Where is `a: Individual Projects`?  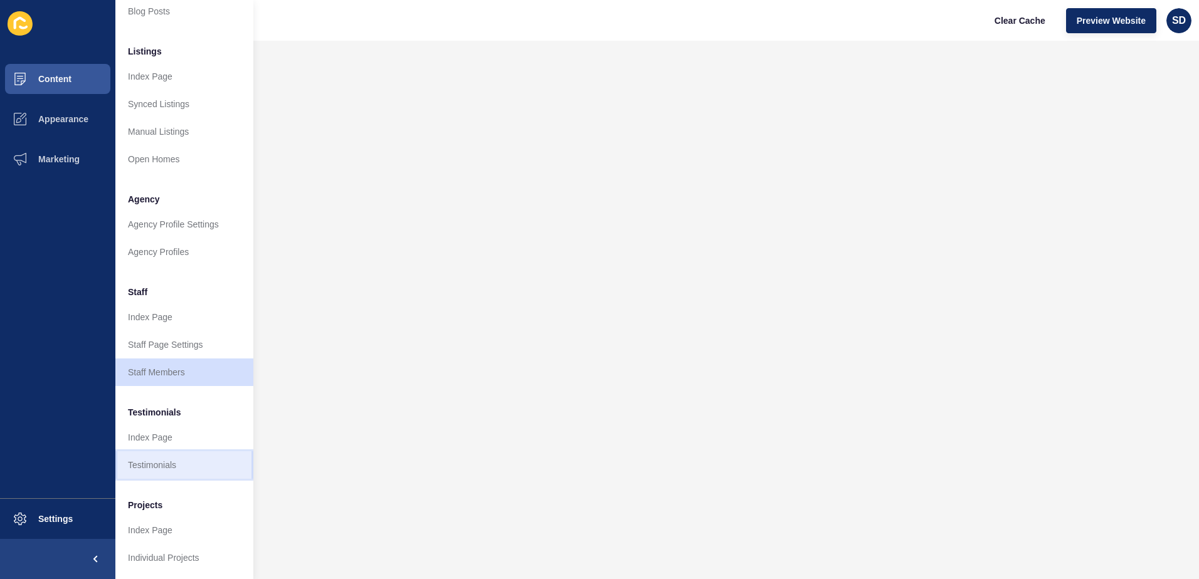 a: Individual Projects is located at coordinates (184, 558).